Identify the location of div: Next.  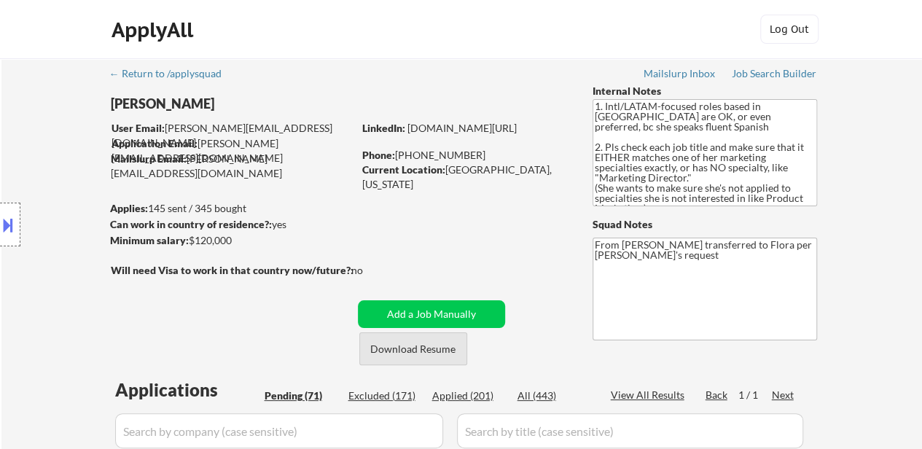
(784, 395).